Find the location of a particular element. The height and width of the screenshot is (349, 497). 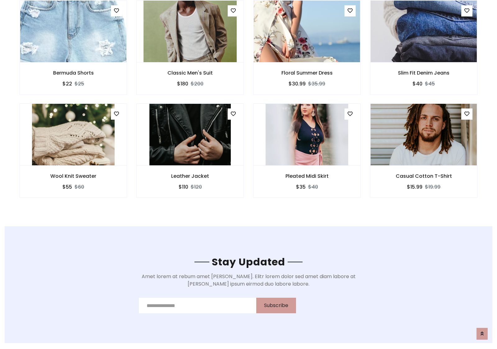

h6: Wool Knit Sweater is located at coordinates (73, 176).